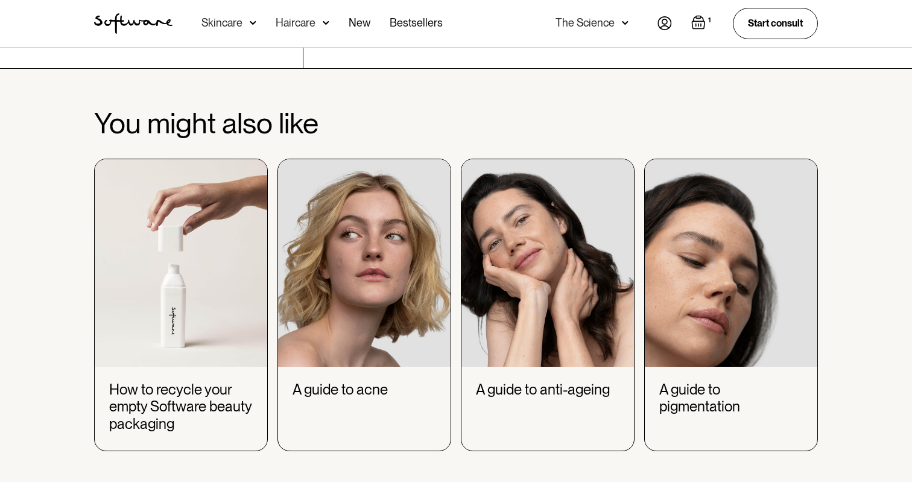 This screenshot has width=912, height=482. Describe the element at coordinates (548, 390) in the screenshot. I see `div: A guide to anti-ageing` at that location.